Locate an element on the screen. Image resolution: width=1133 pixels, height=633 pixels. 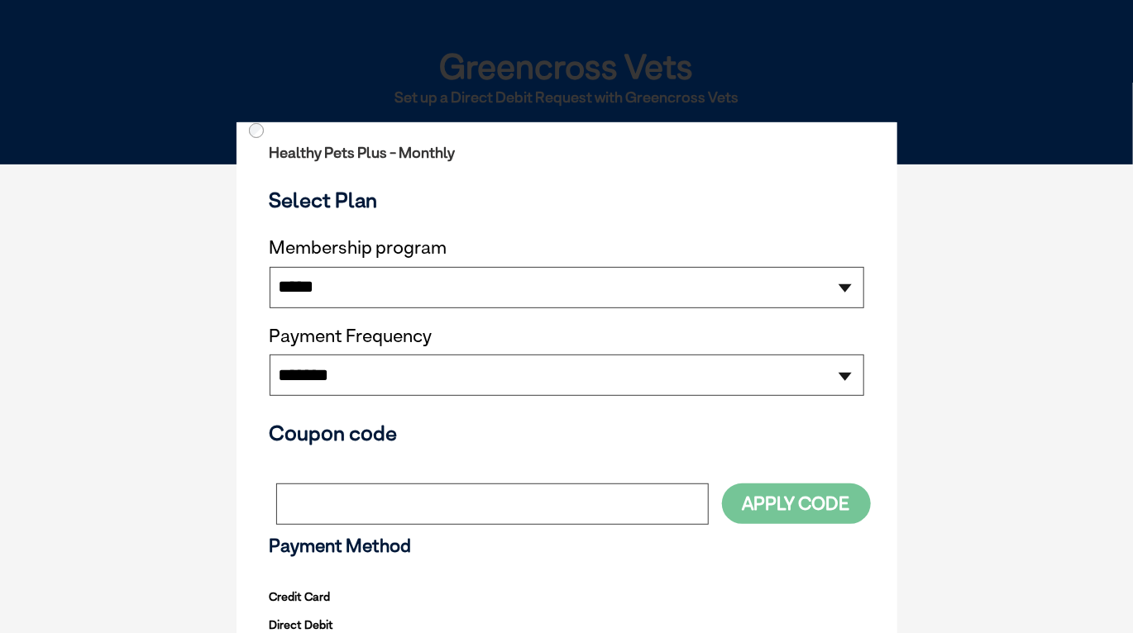
h3: Select Plan is located at coordinates (566, 200).